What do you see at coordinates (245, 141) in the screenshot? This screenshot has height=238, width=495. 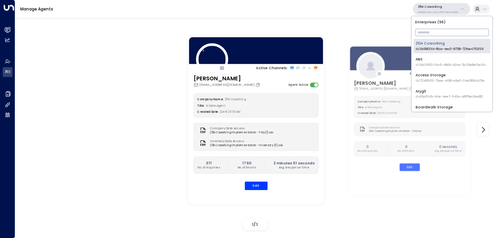 I see `label: Inventory Data Access:` at bounding box center [245, 141].